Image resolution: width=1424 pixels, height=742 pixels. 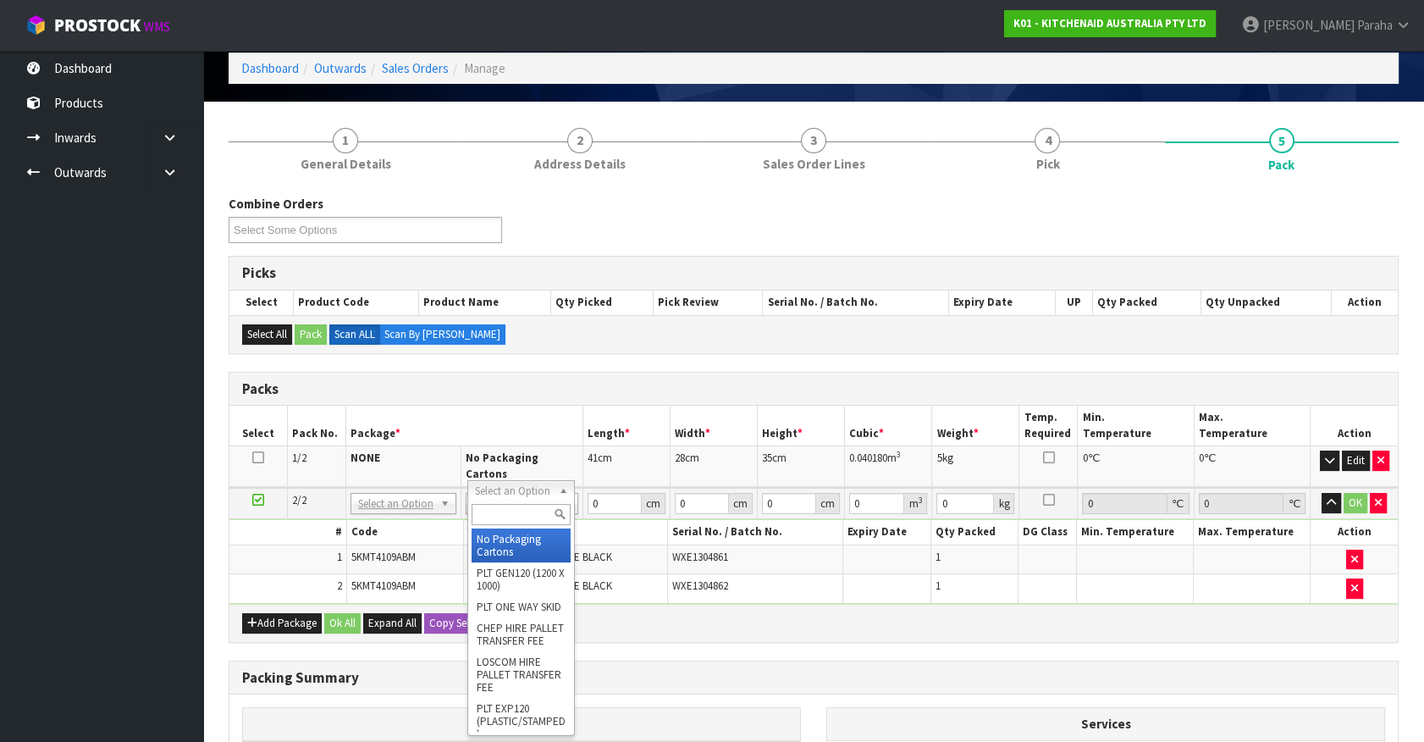 What do you see at coordinates (365, 457) in the screenshot?
I see `strong: NONE` at bounding box center [365, 457].